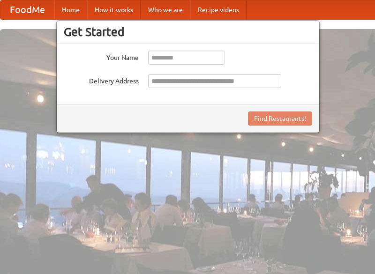 This screenshot has height=274, width=375. I want to click on a: Recipe videos, so click(219, 10).